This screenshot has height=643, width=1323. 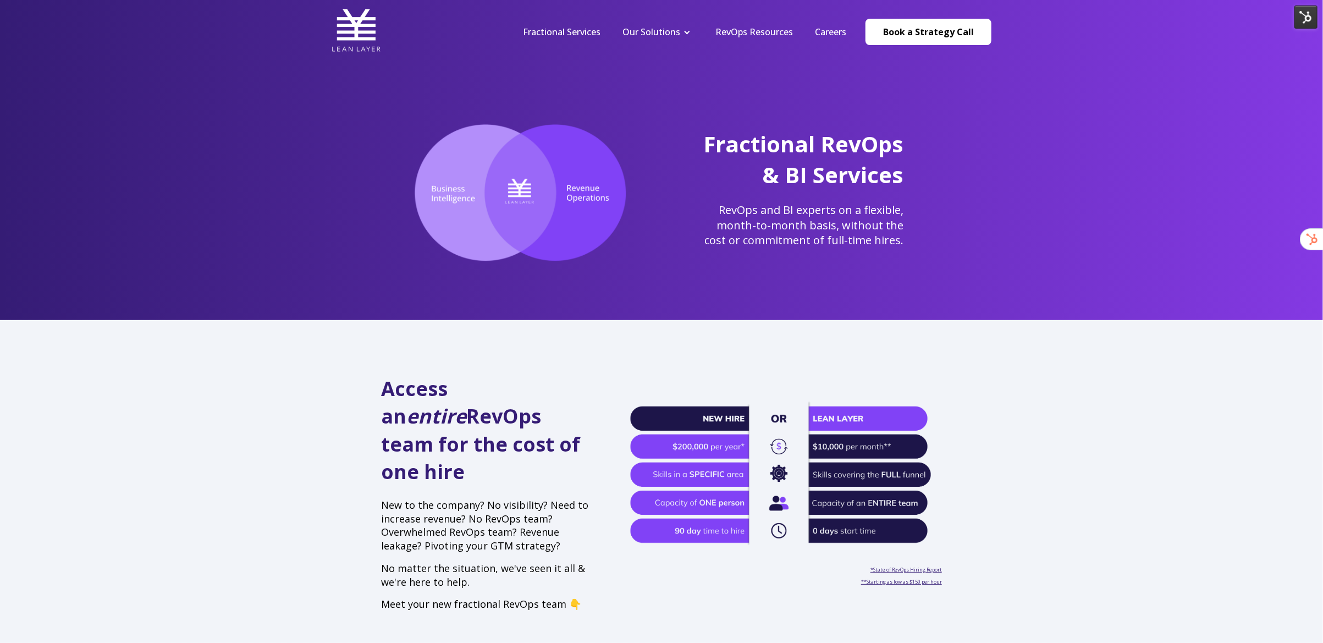 I want to click on img: Lean Layer Logo, so click(x=356, y=30).